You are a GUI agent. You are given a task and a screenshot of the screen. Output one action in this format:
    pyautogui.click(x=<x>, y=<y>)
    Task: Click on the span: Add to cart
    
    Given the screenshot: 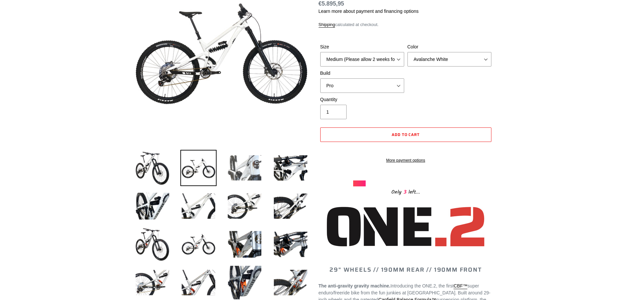 What is the action you would take?
    pyautogui.click(x=406, y=134)
    